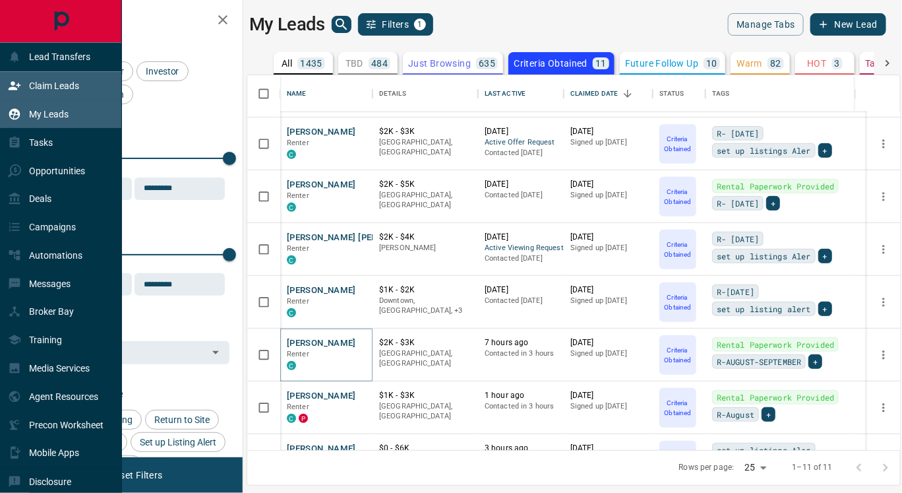  What do you see at coordinates (750, 63) in the screenshot?
I see `p: Warm` at bounding box center [750, 63].